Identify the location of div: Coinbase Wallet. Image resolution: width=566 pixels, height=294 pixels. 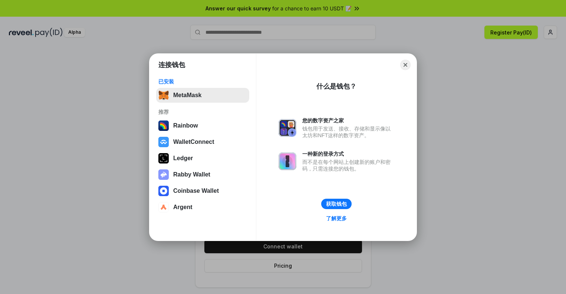
(196, 191).